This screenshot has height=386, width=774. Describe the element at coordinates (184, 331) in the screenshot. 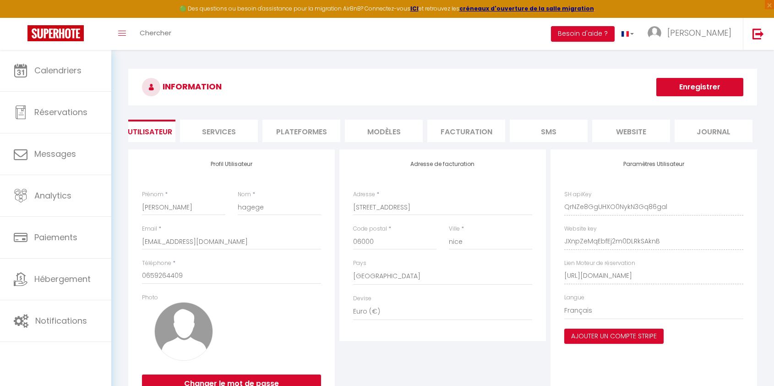

I see `img: avatar.png` at that location.